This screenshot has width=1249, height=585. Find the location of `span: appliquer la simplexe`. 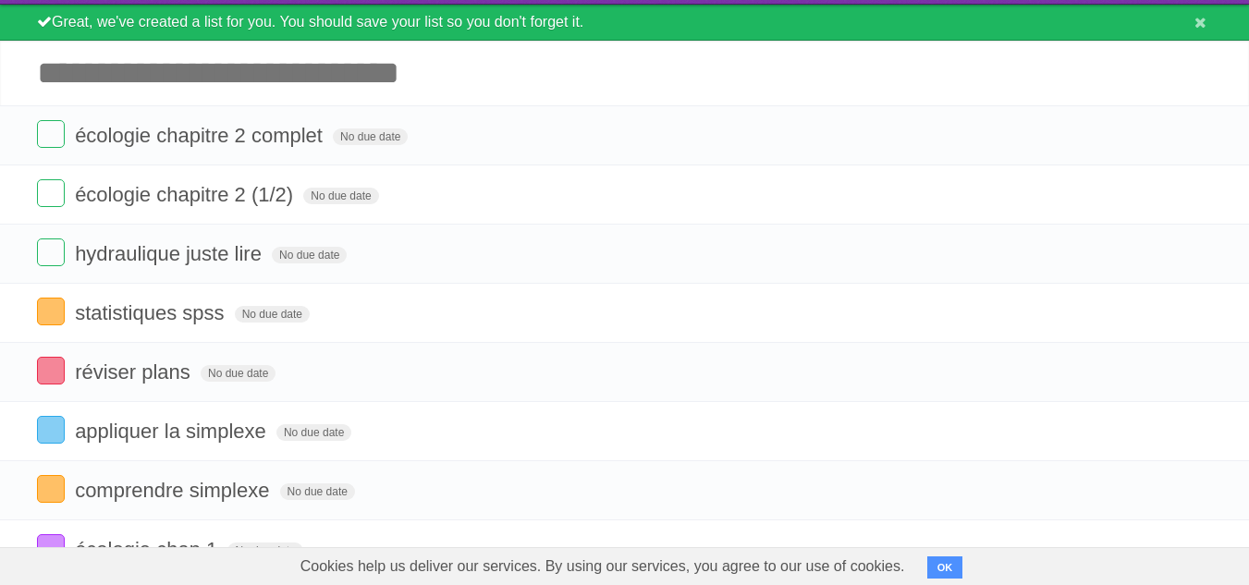

span: appliquer la simplexe is located at coordinates (173, 431).